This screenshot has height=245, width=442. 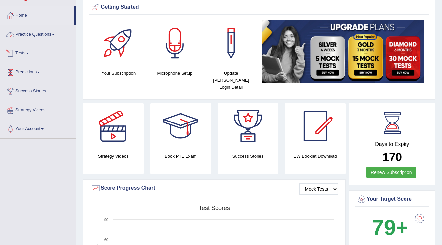 I want to click on a: Strategy Videos, so click(x=38, y=109).